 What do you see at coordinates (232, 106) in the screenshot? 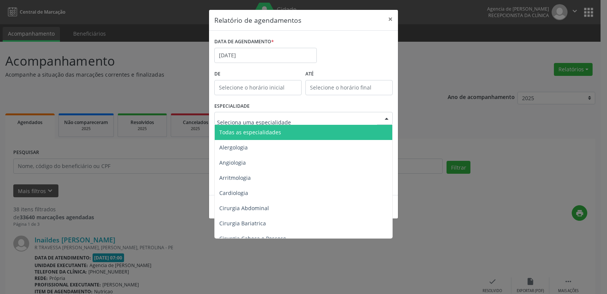
I see `label: ESPECIALIDADE` at bounding box center [232, 106].